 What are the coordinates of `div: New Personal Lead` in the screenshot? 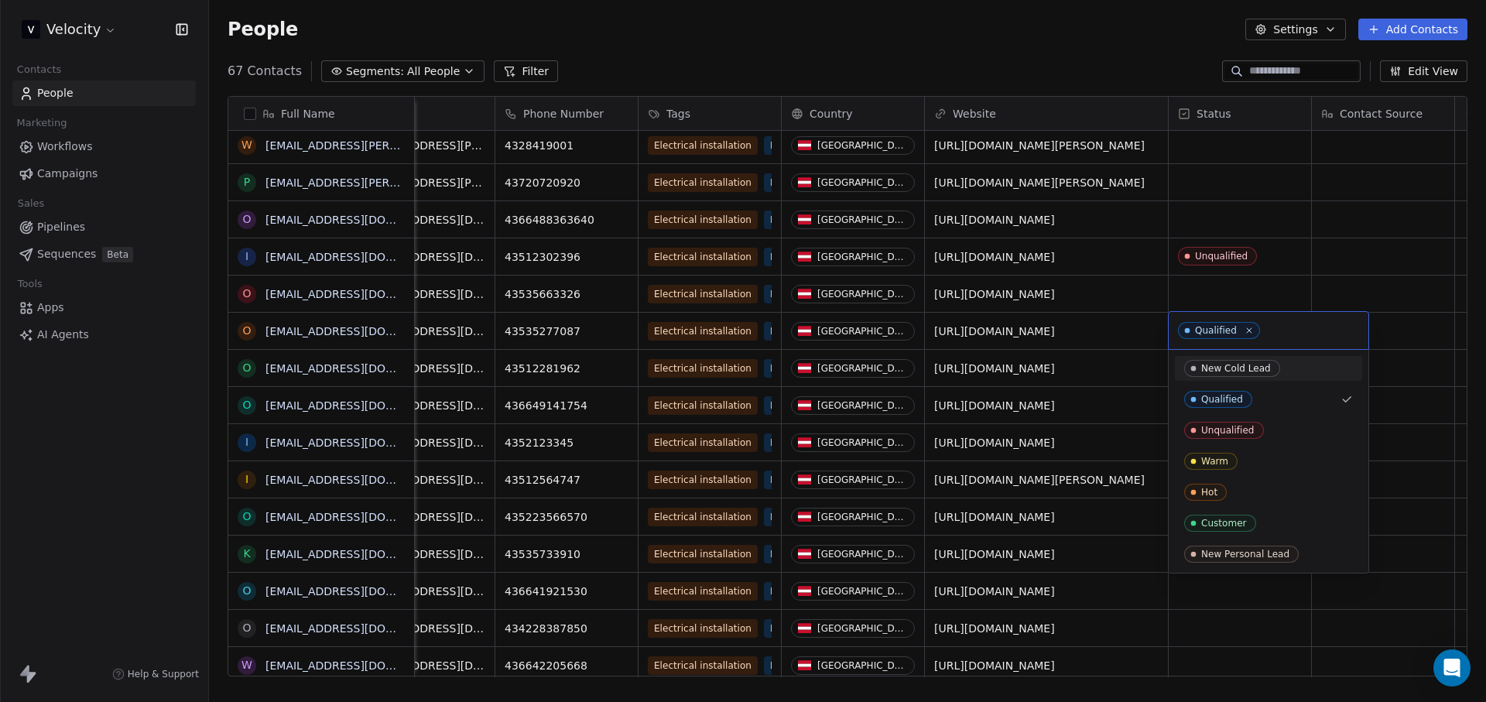 It's located at (1245, 554).